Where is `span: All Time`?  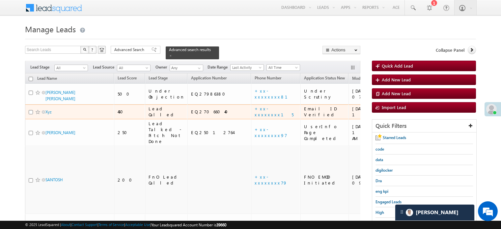 span: All Time is located at coordinates (282, 68).